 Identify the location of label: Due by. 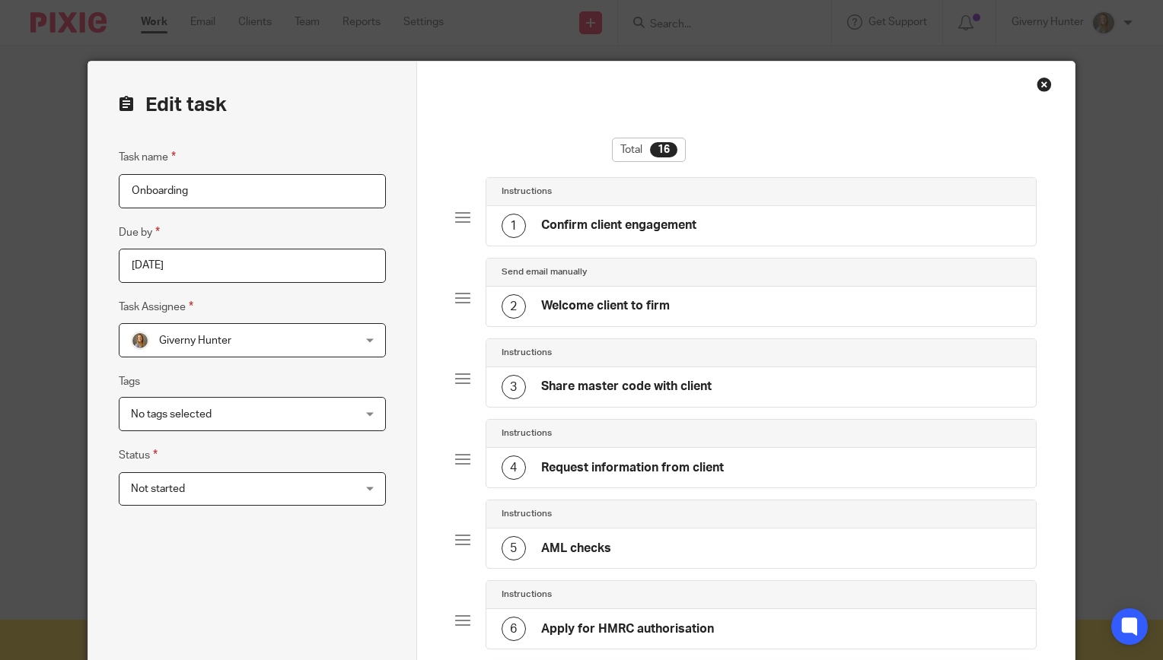
(139, 232).